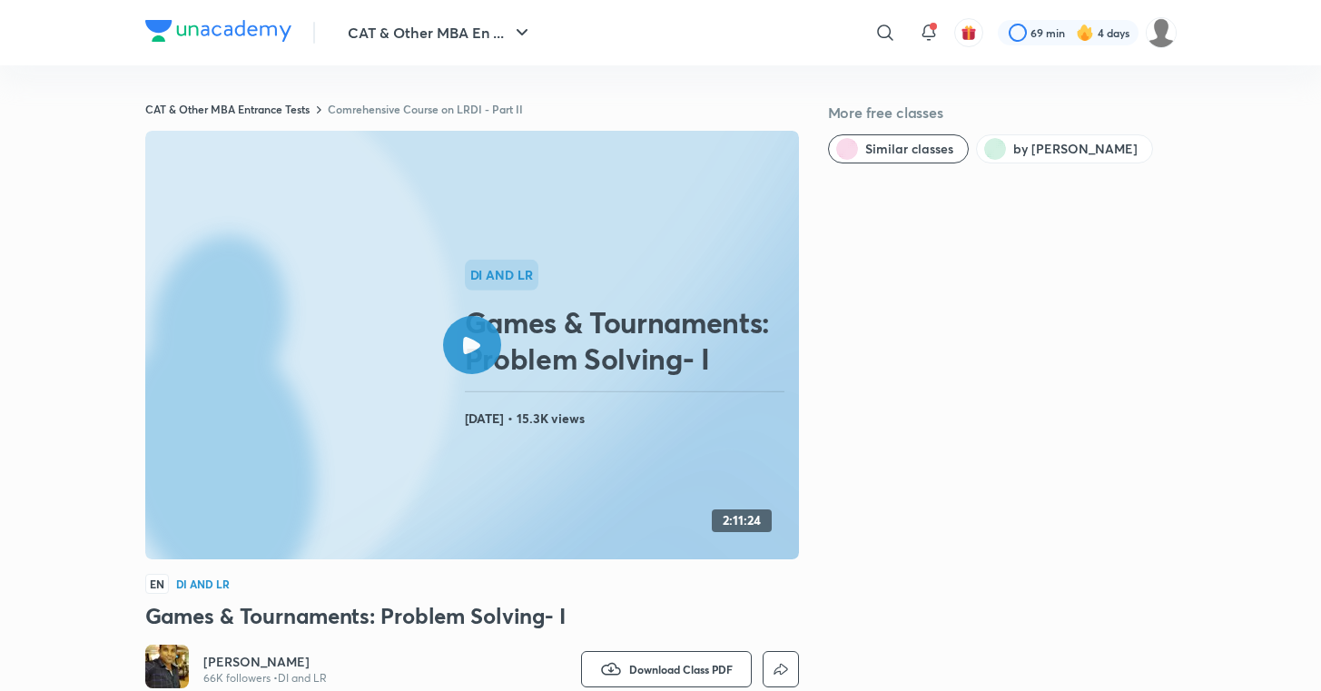  I want to click on span: Download Class PDF, so click(681, 669).